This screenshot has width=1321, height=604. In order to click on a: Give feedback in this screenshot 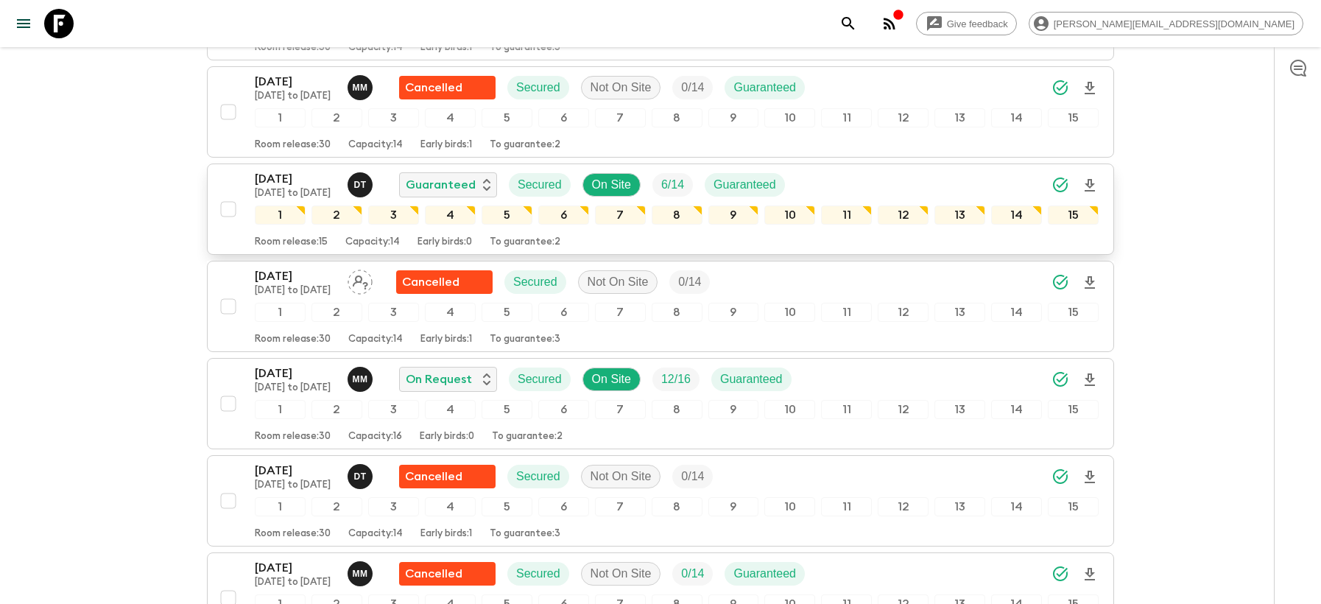, I will do `click(966, 24)`.